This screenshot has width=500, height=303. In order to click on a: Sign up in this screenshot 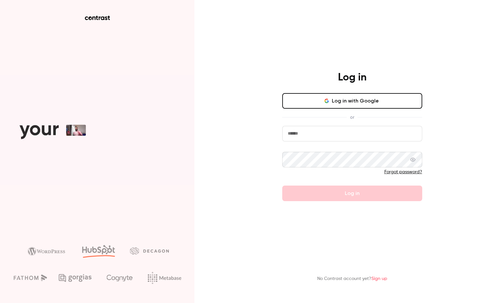, I will do `click(379, 278)`.